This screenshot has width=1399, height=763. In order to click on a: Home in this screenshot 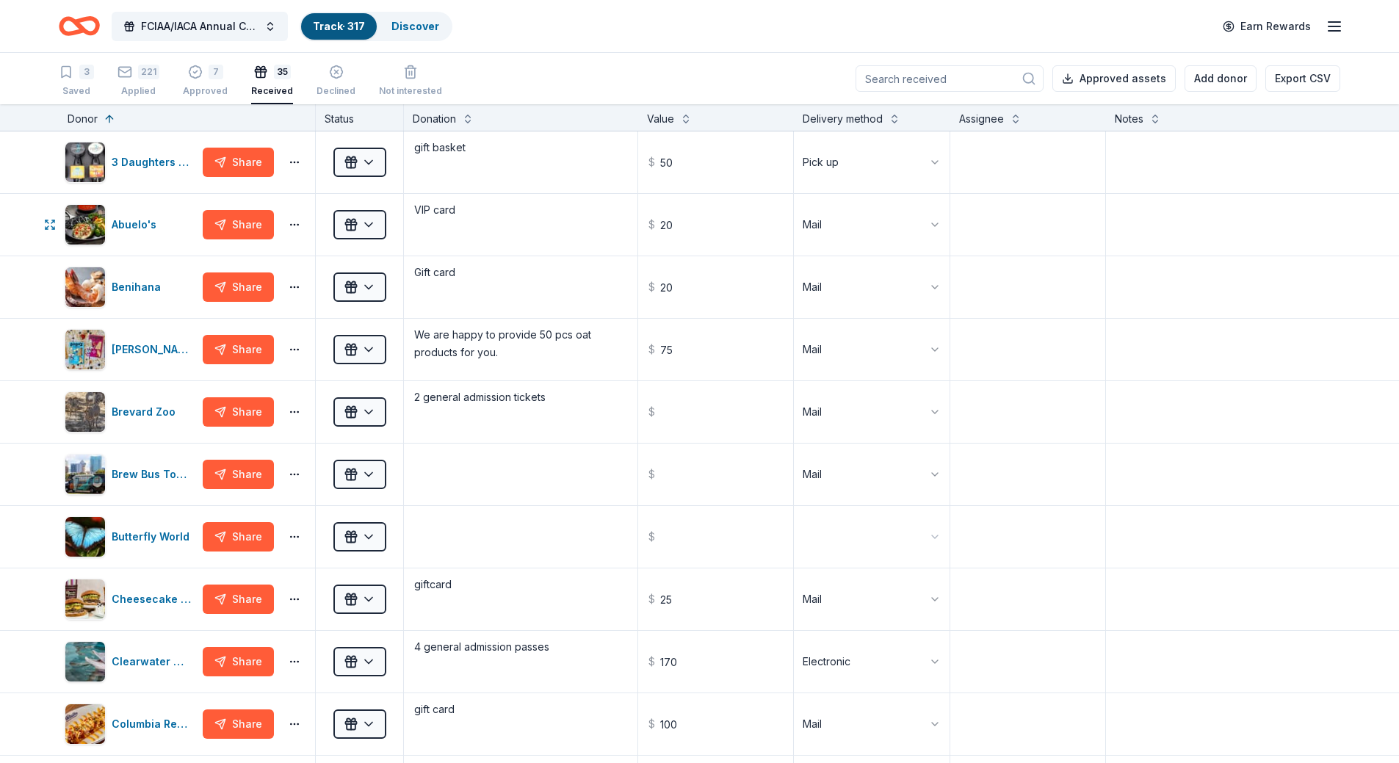, I will do `click(79, 26)`.